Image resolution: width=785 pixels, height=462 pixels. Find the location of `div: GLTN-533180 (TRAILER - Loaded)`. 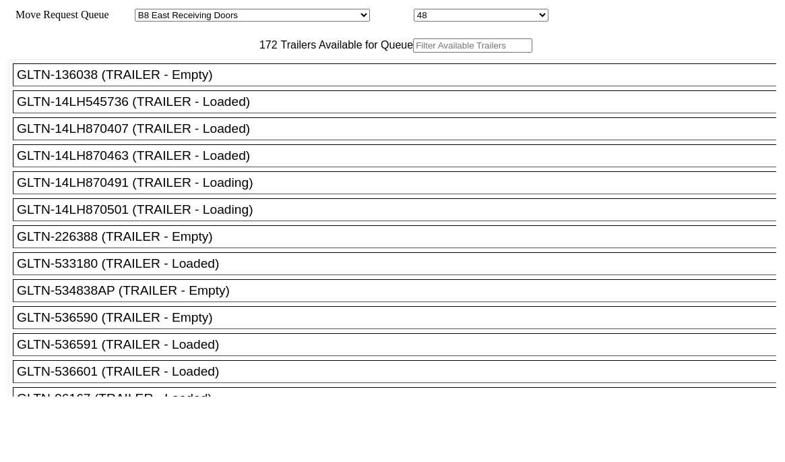

div: GLTN-533180 (TRAILER - Loaded) is located at coordinates (400, 264).